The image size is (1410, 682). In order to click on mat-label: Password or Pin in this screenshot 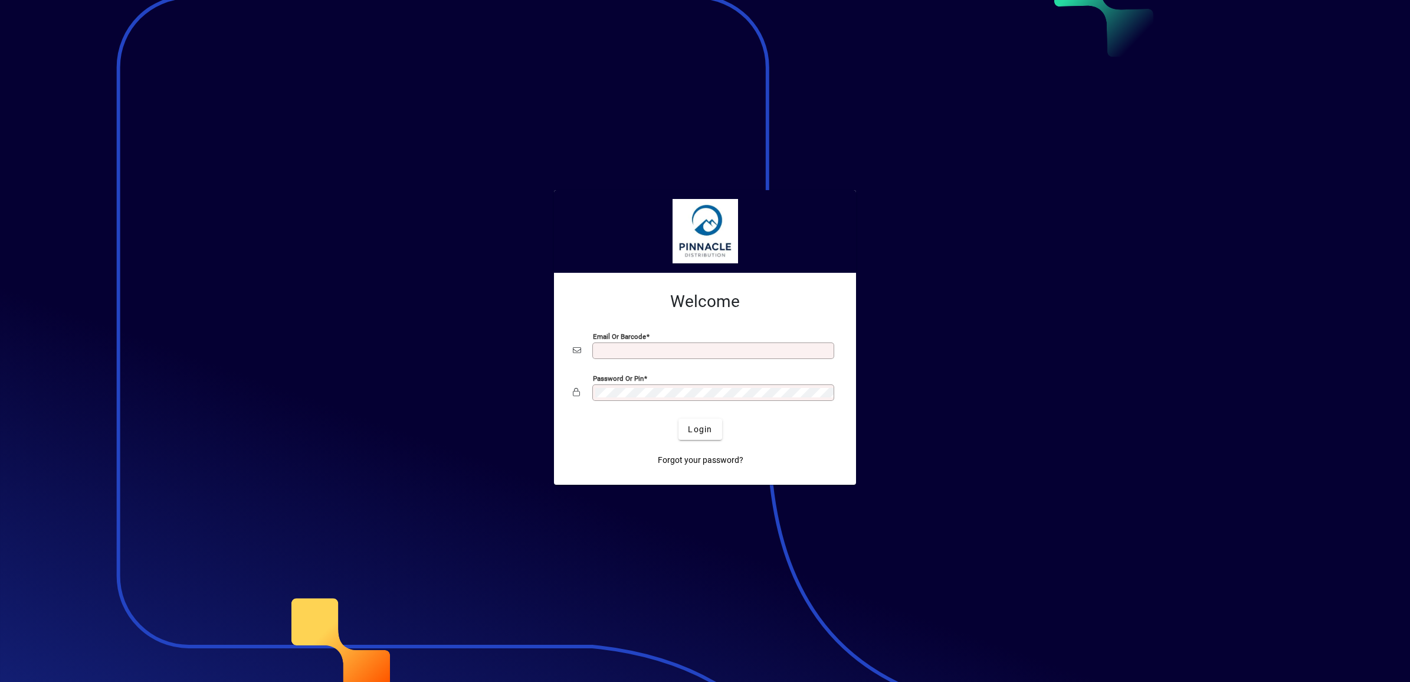, I will do `click(618, 378)`.